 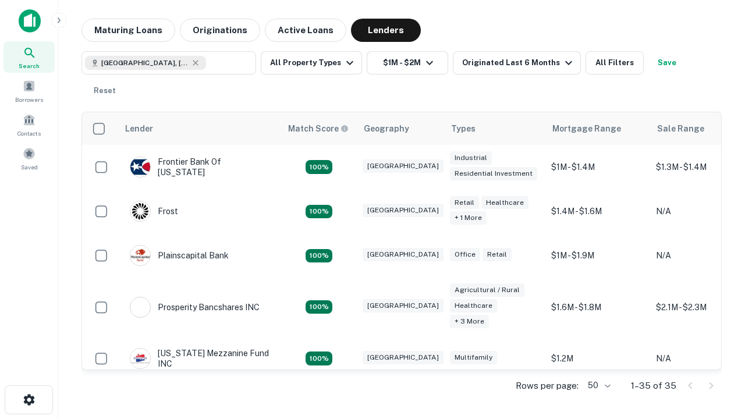 I want to click on a: Contacts, so click(x=29, y=125).